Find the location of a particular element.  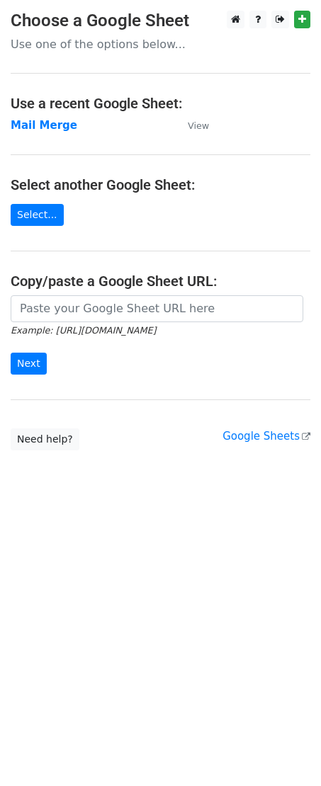

h3: Choose a Google Sheet is located at coordinates (160, 21).